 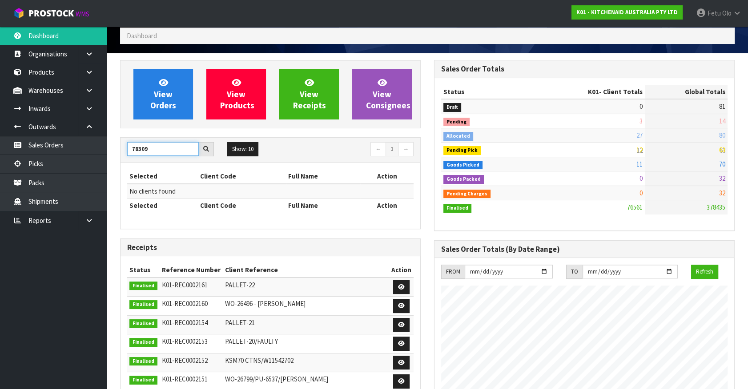 I want to click on span: 14, so click(x=722, y=121).